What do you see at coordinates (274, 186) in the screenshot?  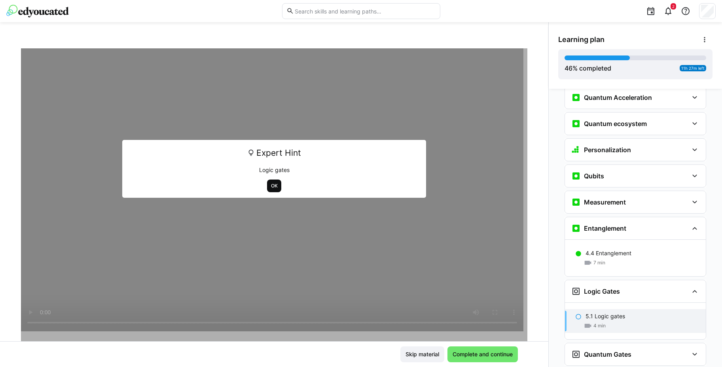 I see `button: OK` at bounding box center [274, 186].